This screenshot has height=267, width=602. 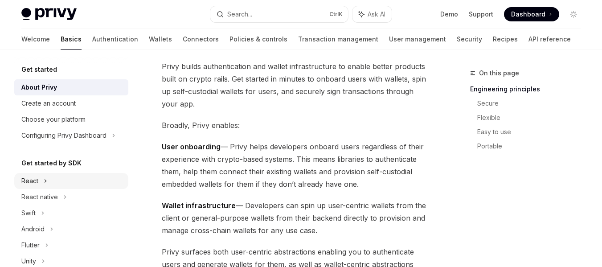 What do you see at coordinates (499, 73) in the screenshot?
I see `span: On this page` at bounding box center [499, 73].